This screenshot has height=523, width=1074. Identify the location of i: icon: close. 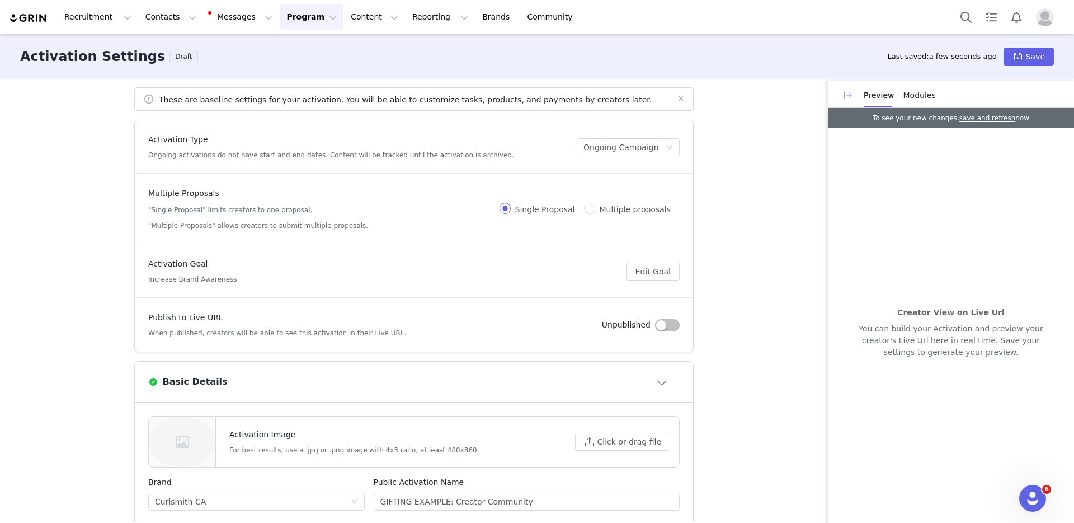
(681, 98).